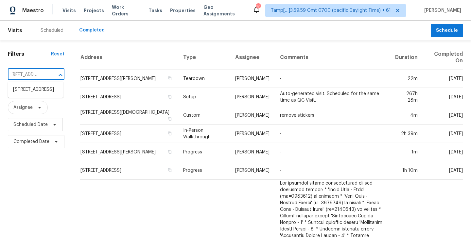 The height and width of the screenshot is (239, 471). Describe the element at coordinates (258, 7) in the screenshot. I see `div: 701` at that location.